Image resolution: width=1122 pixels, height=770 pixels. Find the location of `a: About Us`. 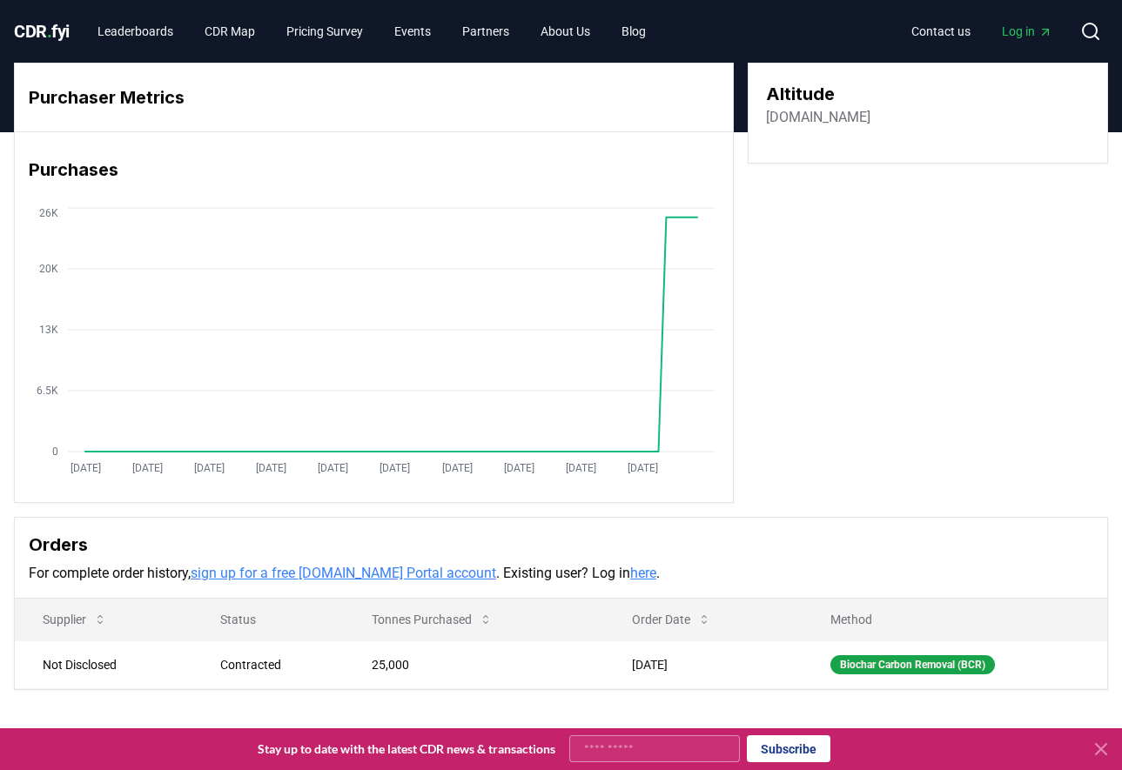

a: About Us is located at coordinates (565, 31).